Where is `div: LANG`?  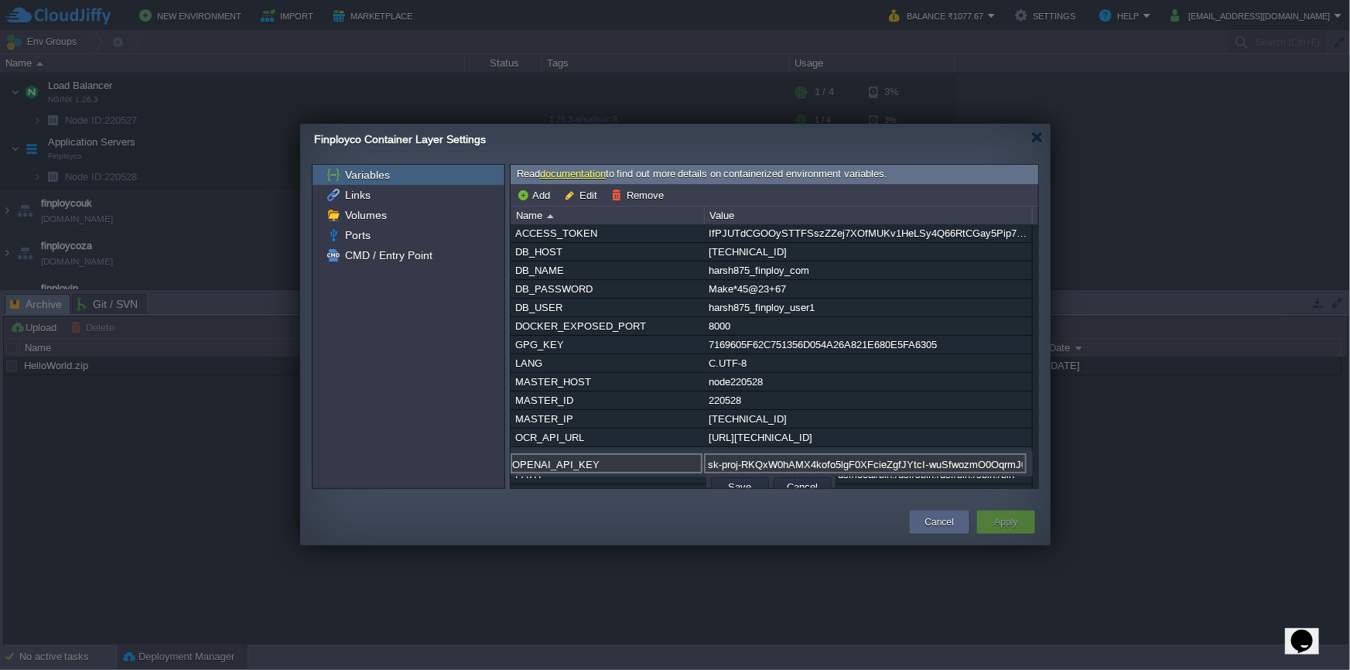
div: LANG is located at coordinates (607, 363).